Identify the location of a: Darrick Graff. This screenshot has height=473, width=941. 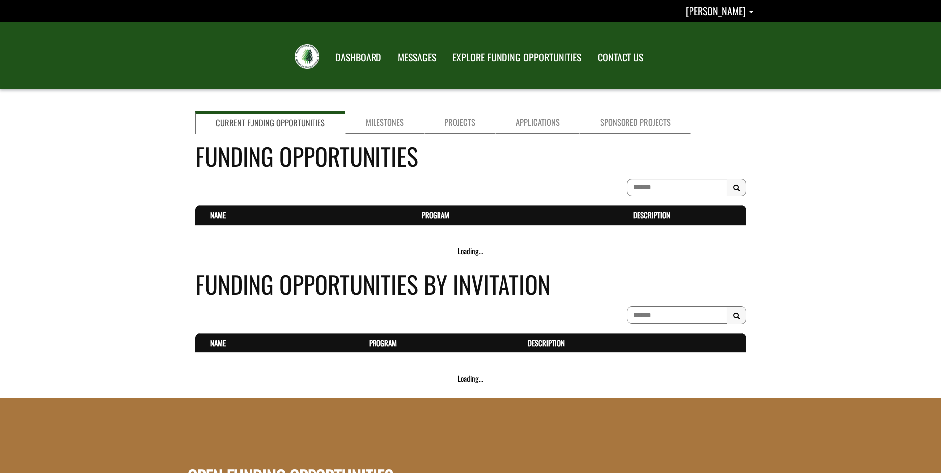
(719, 11).